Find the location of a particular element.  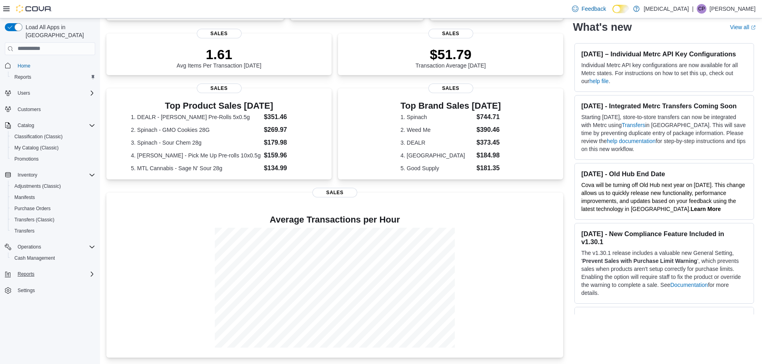

a: Home is located at coordinates (24, 66).